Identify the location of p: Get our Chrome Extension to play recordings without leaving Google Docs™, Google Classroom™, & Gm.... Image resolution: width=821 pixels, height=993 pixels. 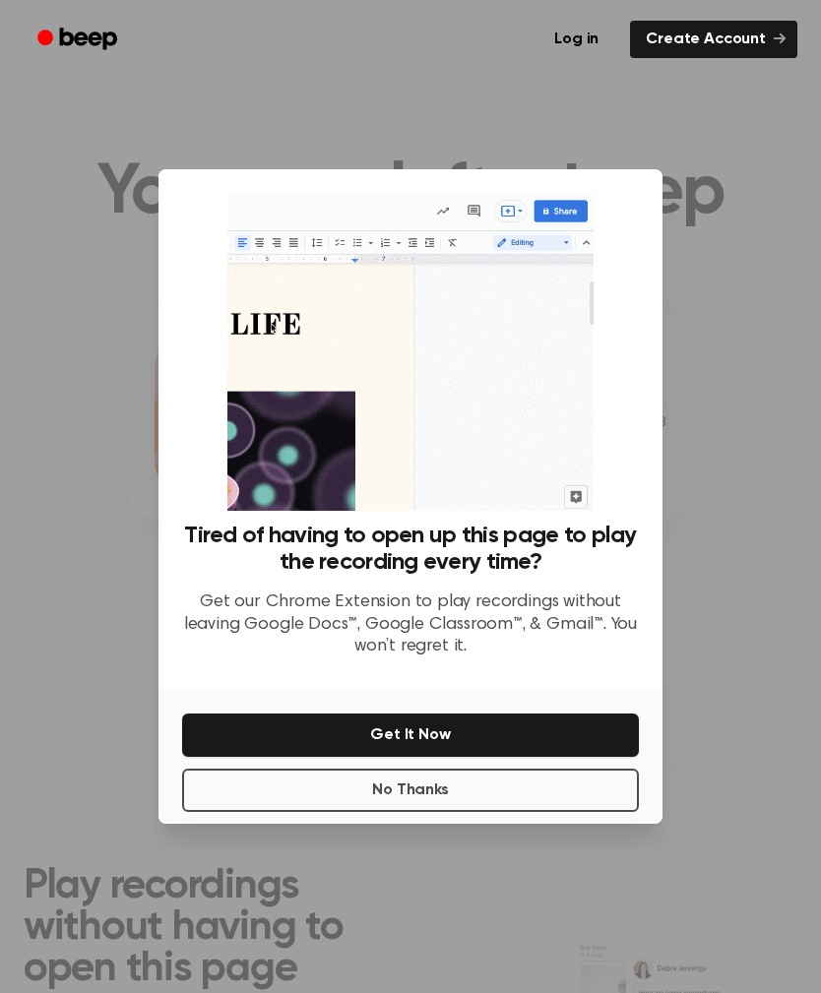
(410, 625).